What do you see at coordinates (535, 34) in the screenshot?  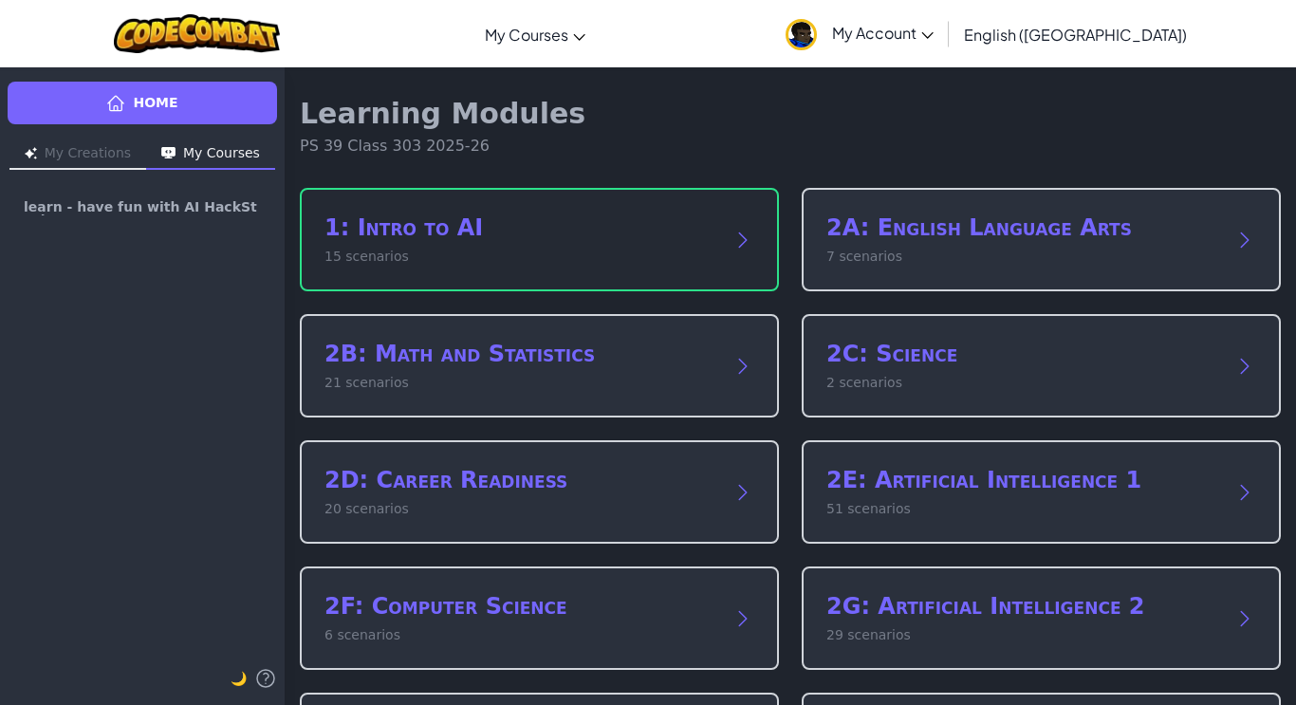 I see `a: My Courses` at bounding box center [535, 34].